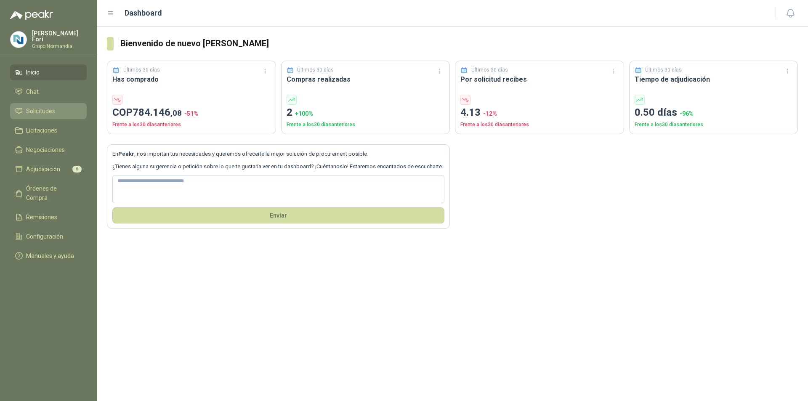 This screenshot has width=808, height=401. What do you see at coordinates (45, 150) in the screenshot?
I see `span: Negociaciones` at bounding box center [45, 150].